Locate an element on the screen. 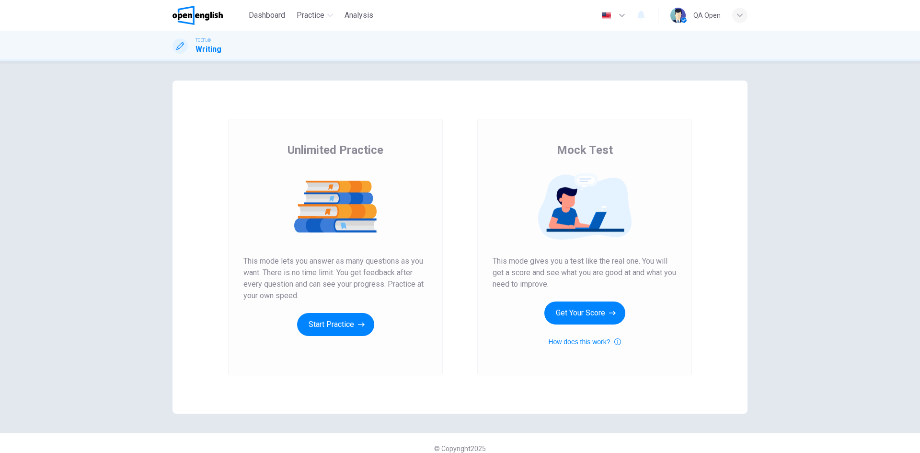 This screenshot has width=920, height=453. img: en is located at coordinates (606, 15).